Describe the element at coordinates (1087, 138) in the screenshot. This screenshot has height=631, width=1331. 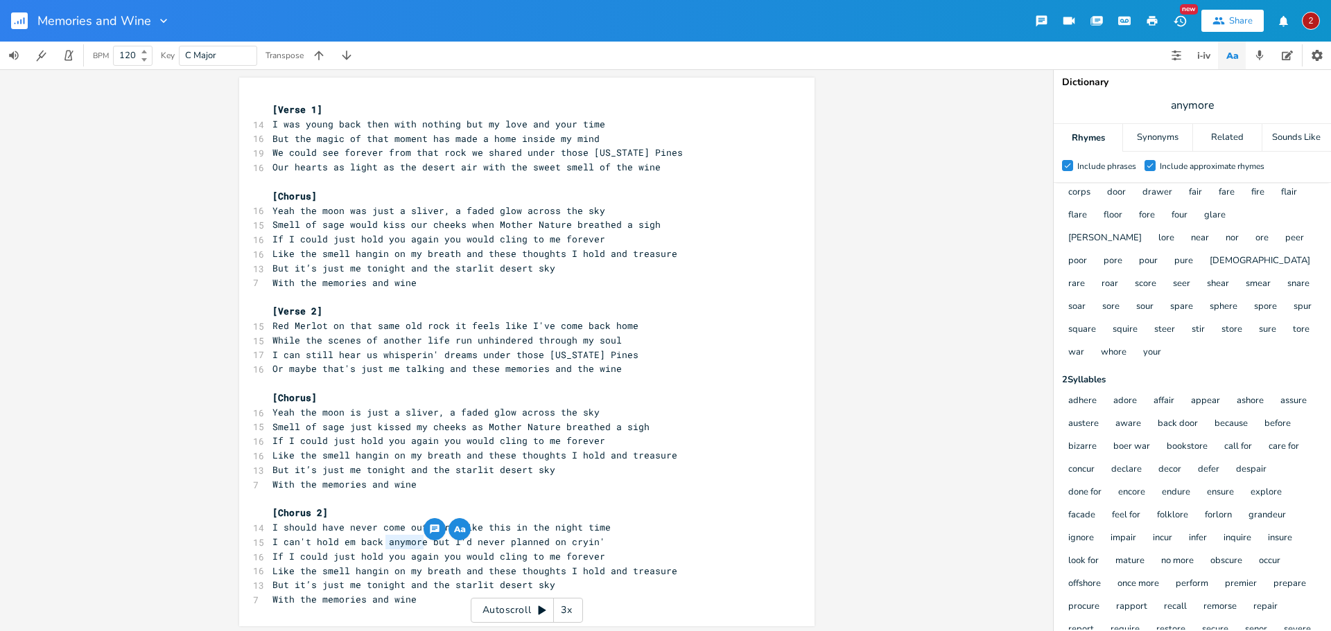
I see `div: Rhymes` at that location.